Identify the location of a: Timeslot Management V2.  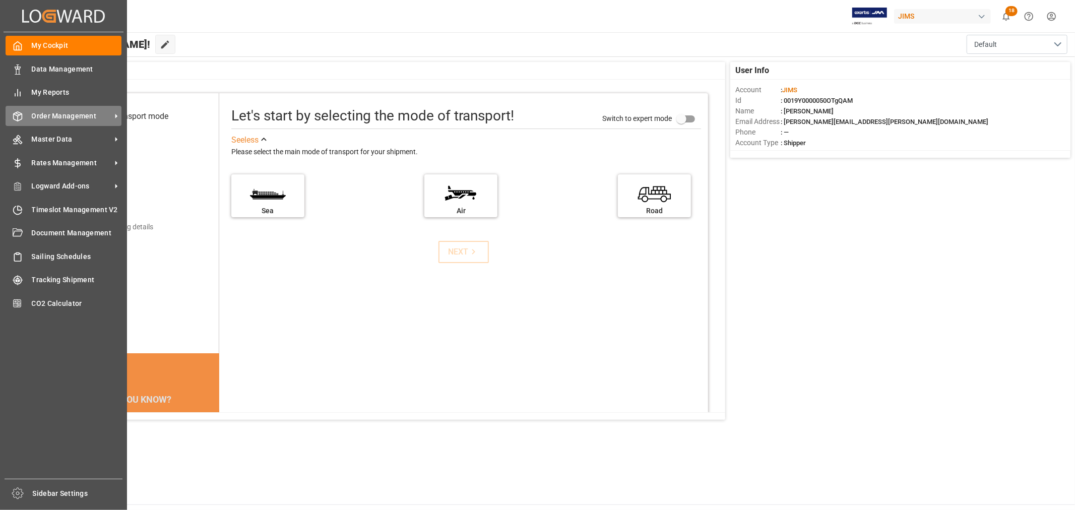
(64, 209).